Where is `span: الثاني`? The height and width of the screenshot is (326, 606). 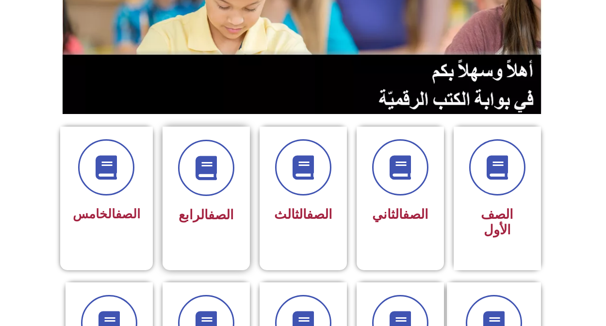 span: الثاني is located at coordinates (400, 214).